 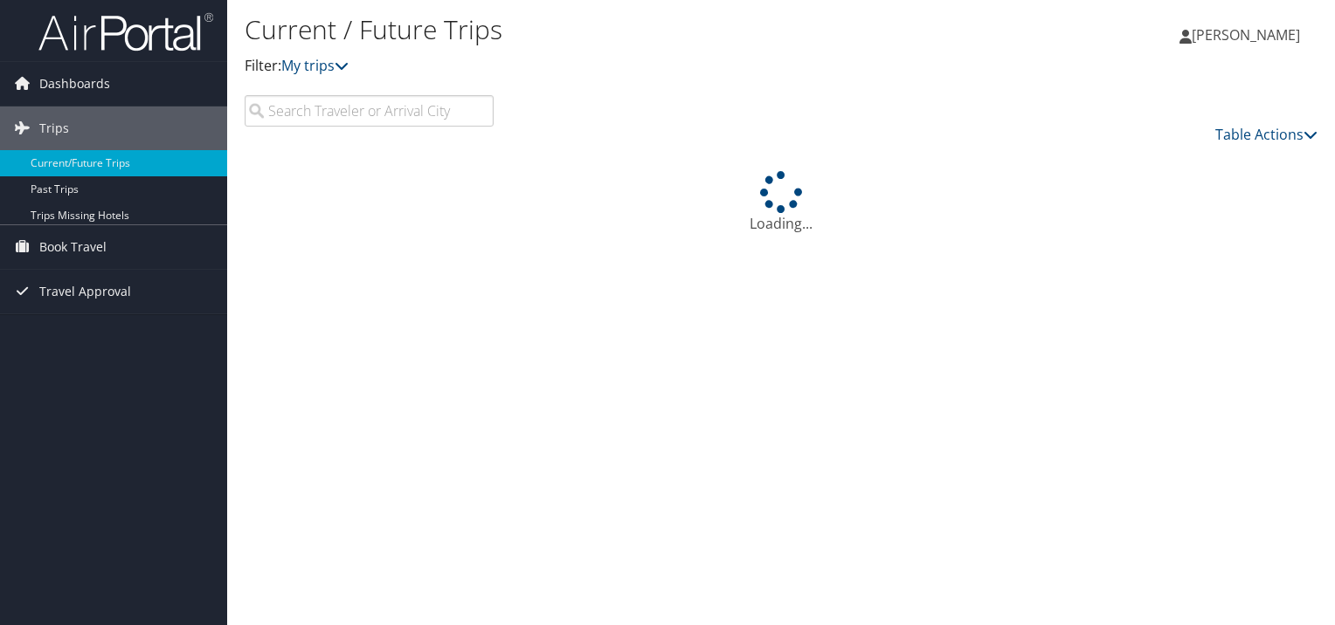 What do you see at coordinates (781, 203) in the screenshot?
I see `div: Loading...` at bounding box center [781, 203].